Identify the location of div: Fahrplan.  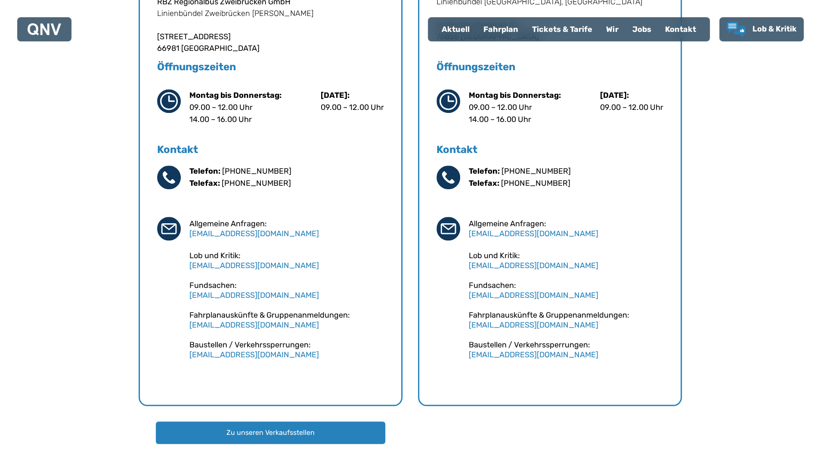
(501, 29).